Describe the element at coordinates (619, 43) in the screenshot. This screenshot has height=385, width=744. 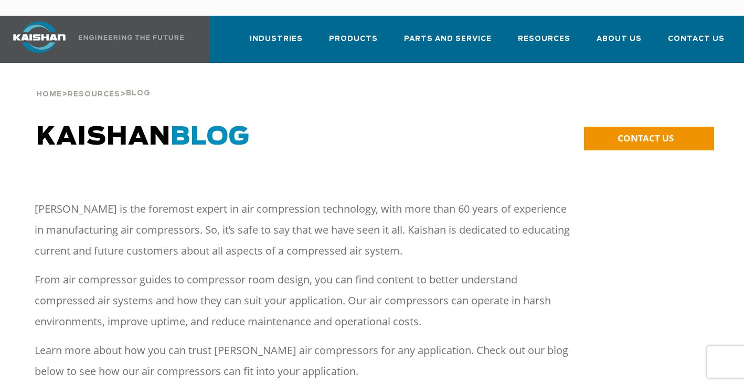
I see `a: About Us` at that location.